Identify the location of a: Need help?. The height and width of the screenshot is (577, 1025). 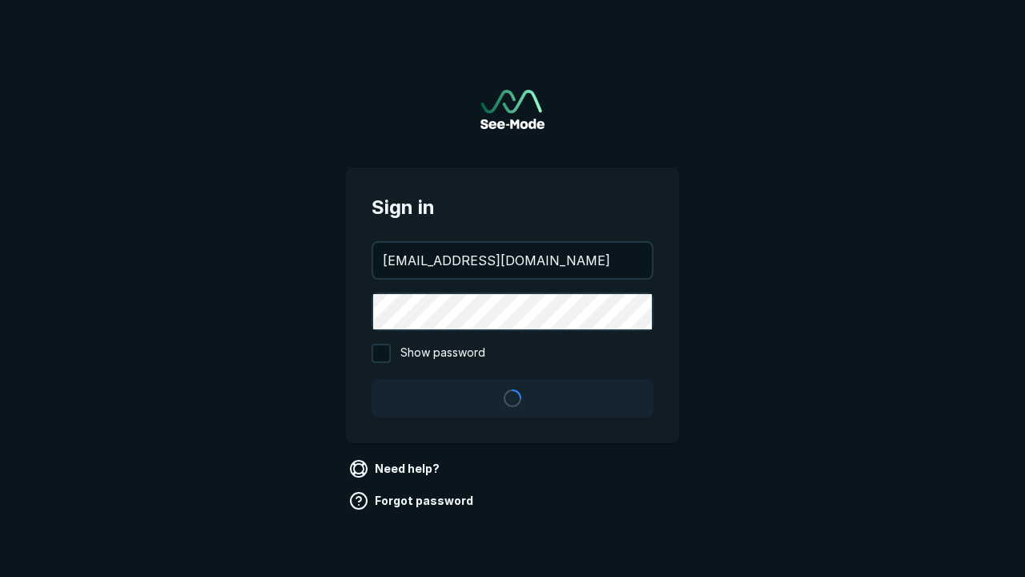
(396, 469).